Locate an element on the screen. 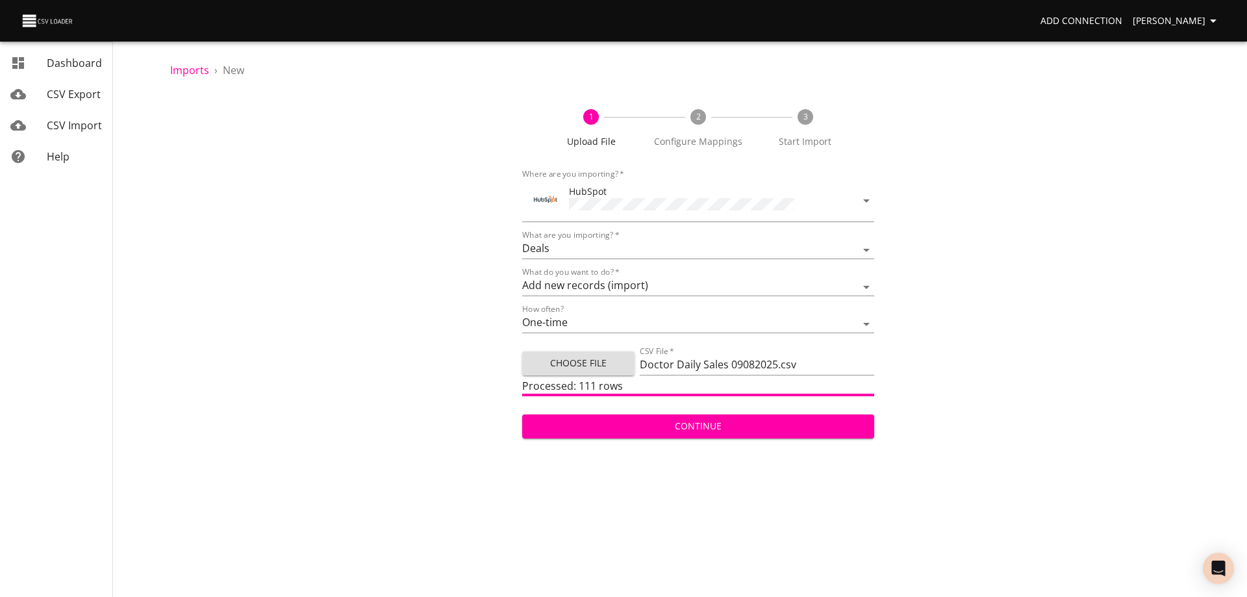 The height and width of the screenshot is (597, 1247). label: How often? is located at coordinates (543, 309).